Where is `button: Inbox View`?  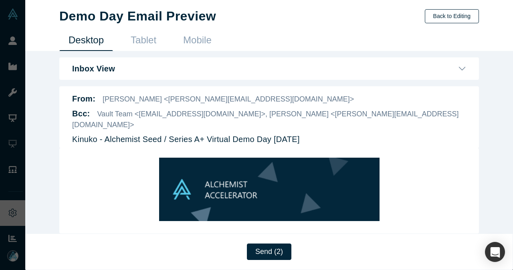
button: Inbox View is located at coordinates (269, 68).